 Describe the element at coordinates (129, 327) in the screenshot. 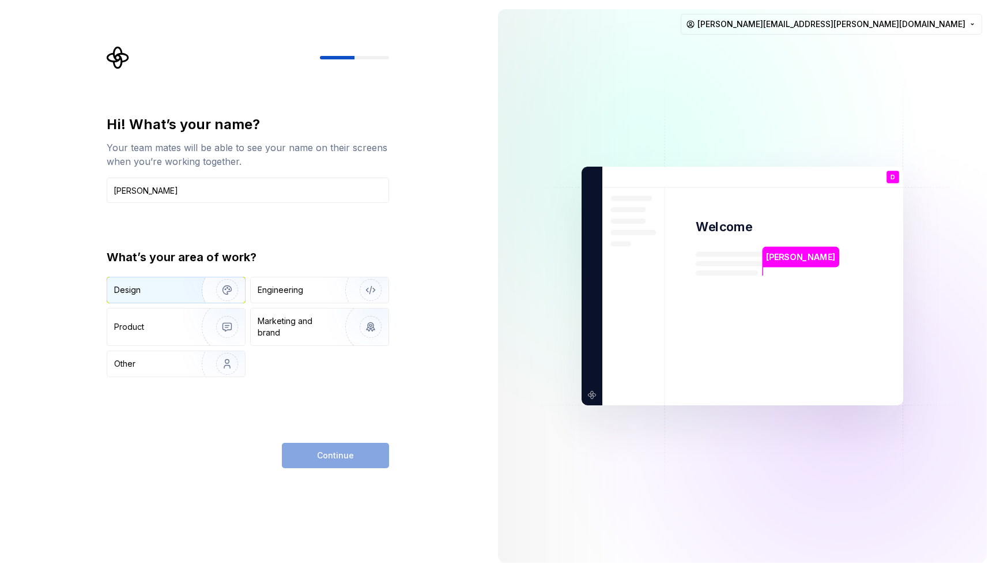

I see `div: Product` at that location.